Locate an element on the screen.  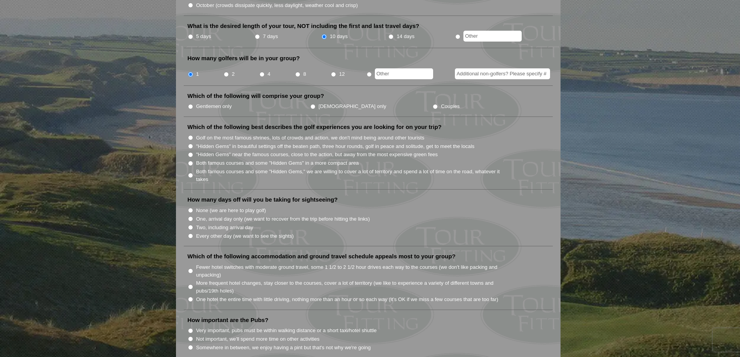
label: 4 is located at coordinates (269, 74).